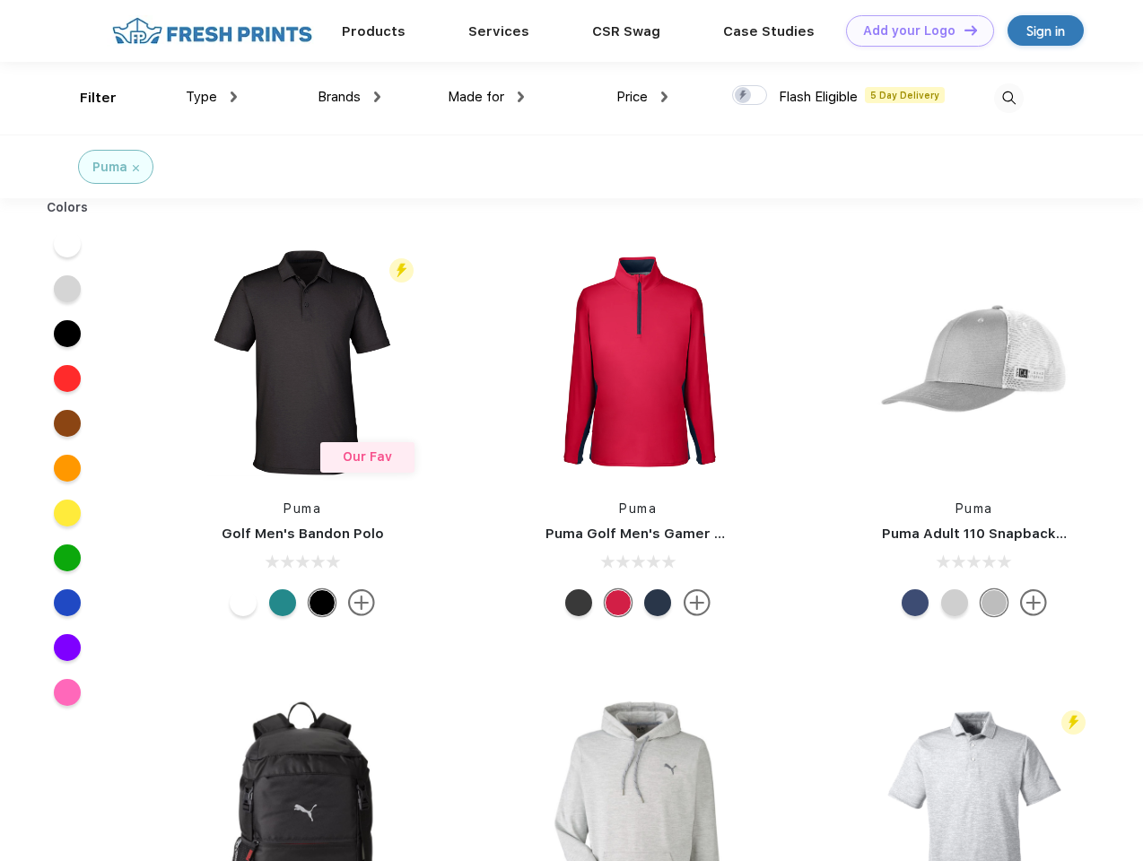 Image resolution: width=1143 pixels, height=861 pixels. Describe the element at coordinates (98, 98) in the screenshot. I see `div: Filter` at that location.